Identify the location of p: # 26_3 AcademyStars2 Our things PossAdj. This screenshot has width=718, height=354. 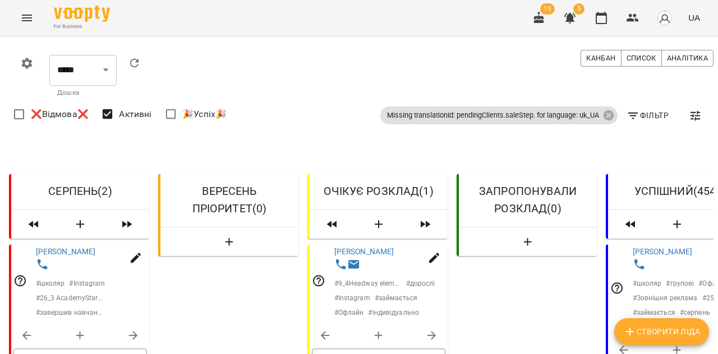
(70, 298).